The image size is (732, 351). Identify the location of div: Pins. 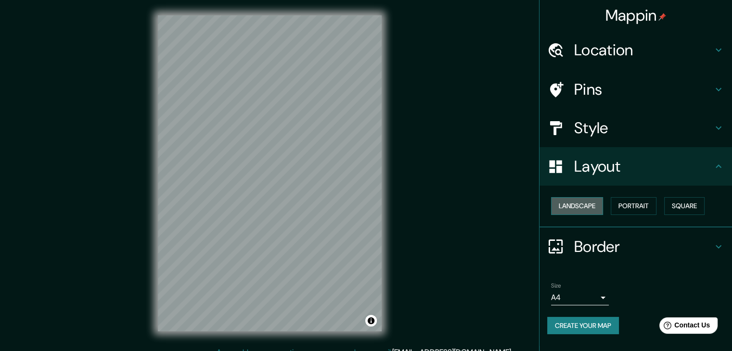
(636, 90).